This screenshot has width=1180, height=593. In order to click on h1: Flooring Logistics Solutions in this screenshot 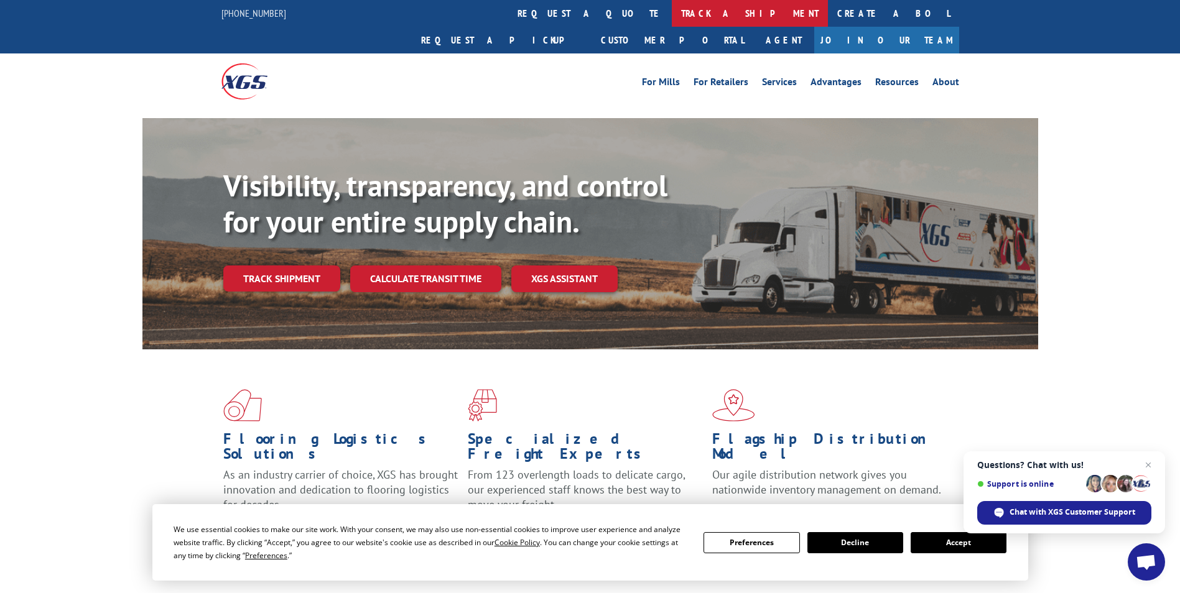, I will do `click(341, 450)`.